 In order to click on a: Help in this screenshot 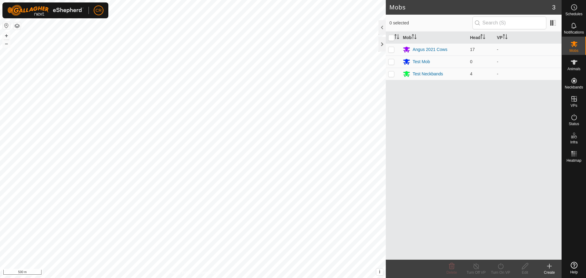, I will do `click(574, 268)`.